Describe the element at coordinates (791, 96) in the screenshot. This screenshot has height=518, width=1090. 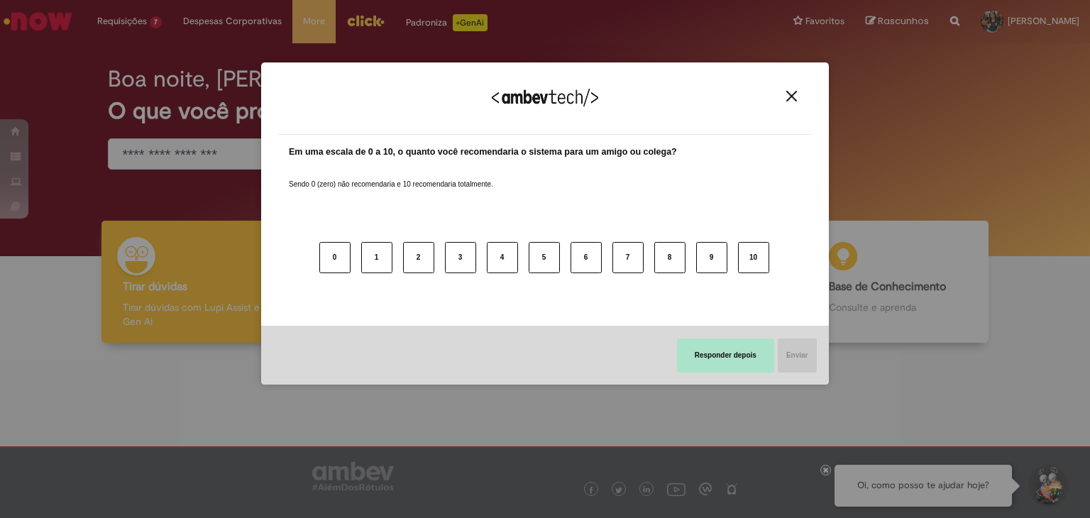
I see `button: Close` at that location.